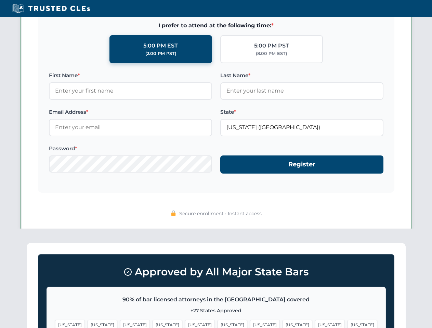  What do you see at coordinates (220, 214) in the screenshot?
I see `span: Secure enrollment • Instant access` at bounding box center [220, 214].